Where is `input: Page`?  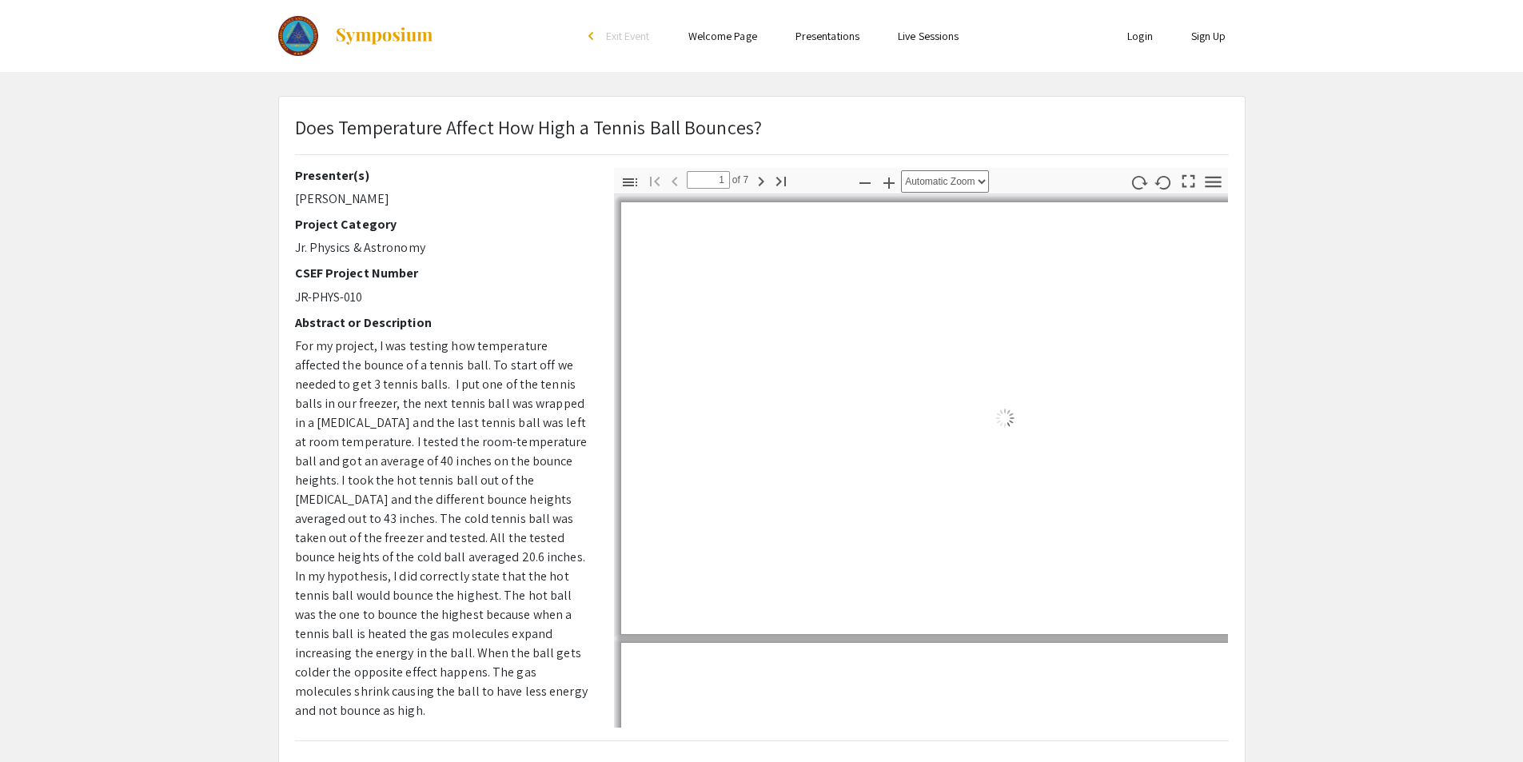
input: Page is located at coordinates (708, 180).